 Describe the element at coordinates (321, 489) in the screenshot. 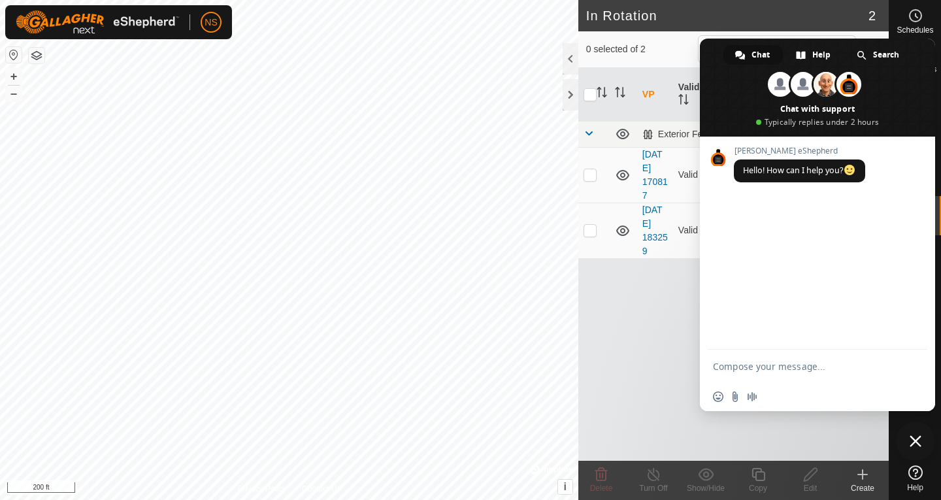

I see `a: Contact Us` at that location.